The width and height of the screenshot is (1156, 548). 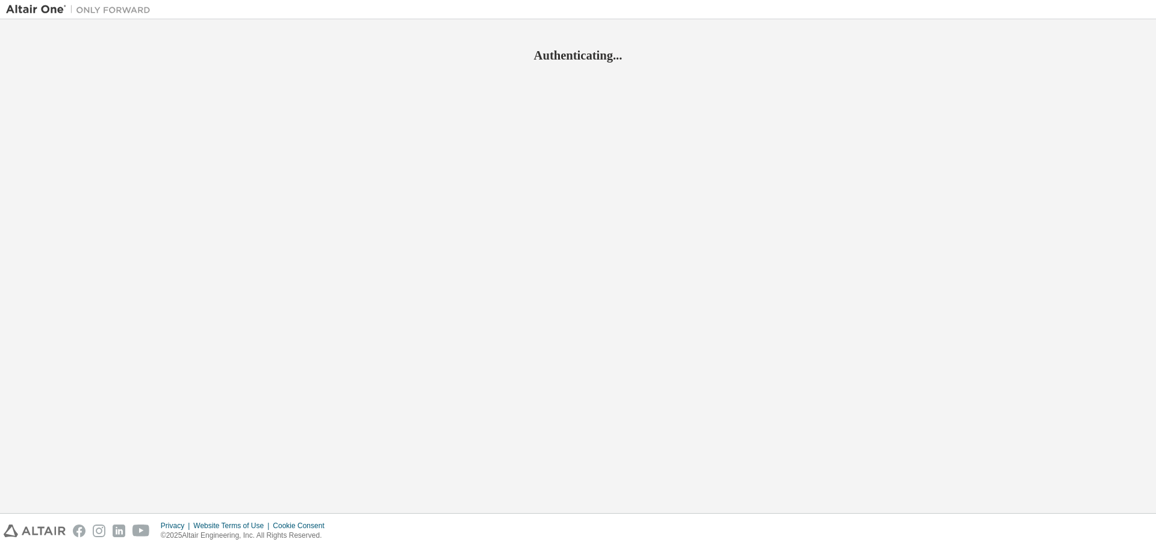 What do you see at coordinates (246, 536) in the screenshot?
I see `p: © 2025 Altair Engineering, Inc. All Rights Reserved.` at bounding box center [246, 536].